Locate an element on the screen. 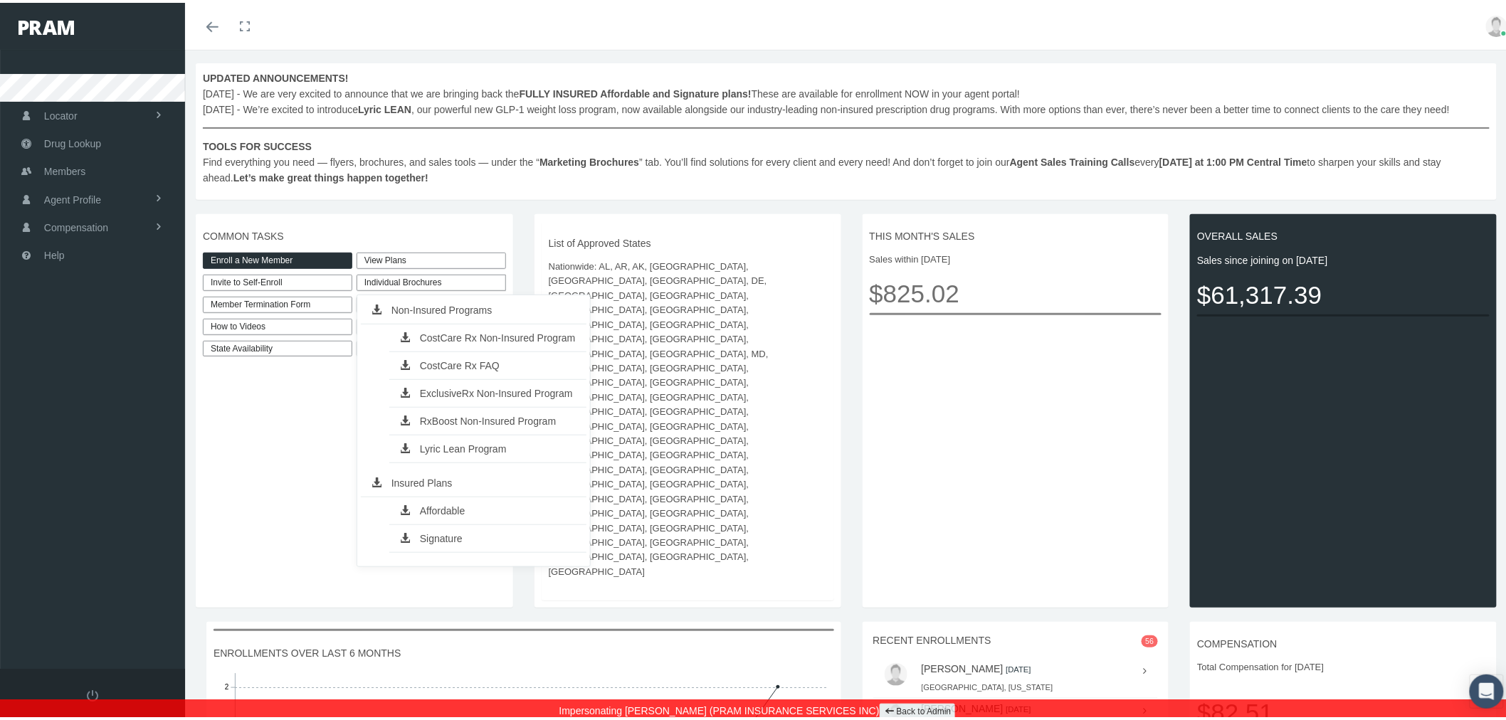 This screenshot has height=720, width=1506. b: Agent Sales Training Calls is located at coordinates (1073, 159).